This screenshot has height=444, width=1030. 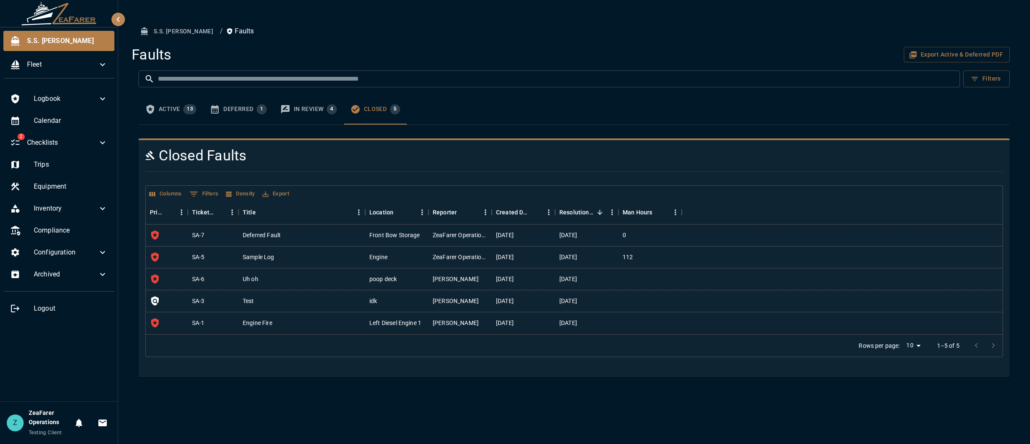 What do you see at coordinates (198, 279) in the screenshot?
I see `div: SA-6` at bounding box center [198, 279].